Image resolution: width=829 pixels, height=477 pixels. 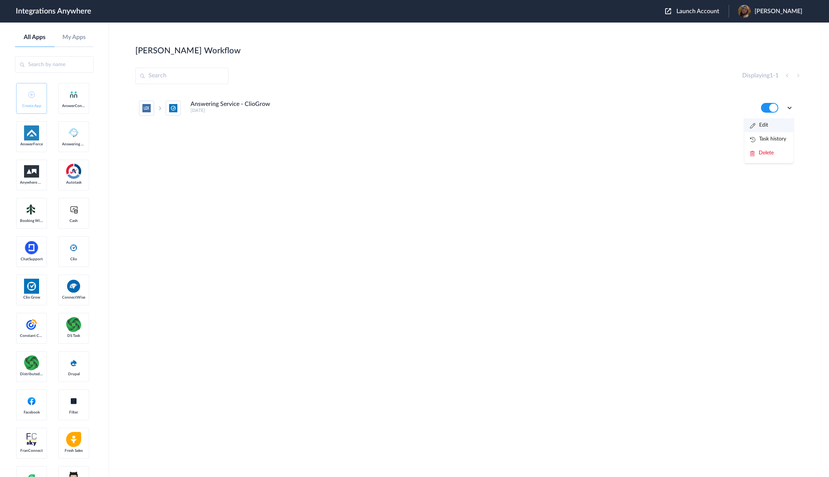 What do you see at coordinates (32, 171) in the screenshot?
I see `img: aww.png` at bounding box center [32, 171].